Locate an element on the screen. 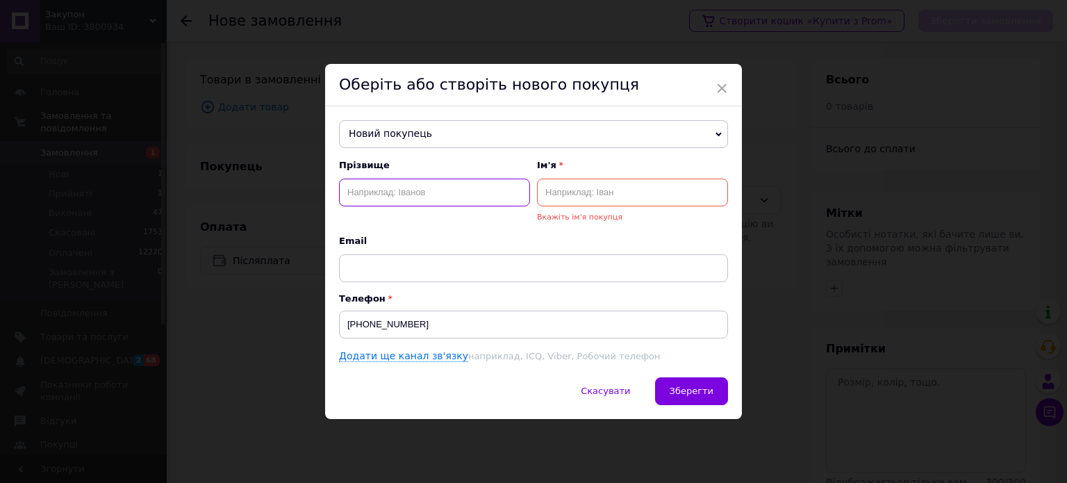 The width and height of the screenshot is (1067, 483). div: Оберіть або створіть нового покупця is located at coordinates (534, 85).